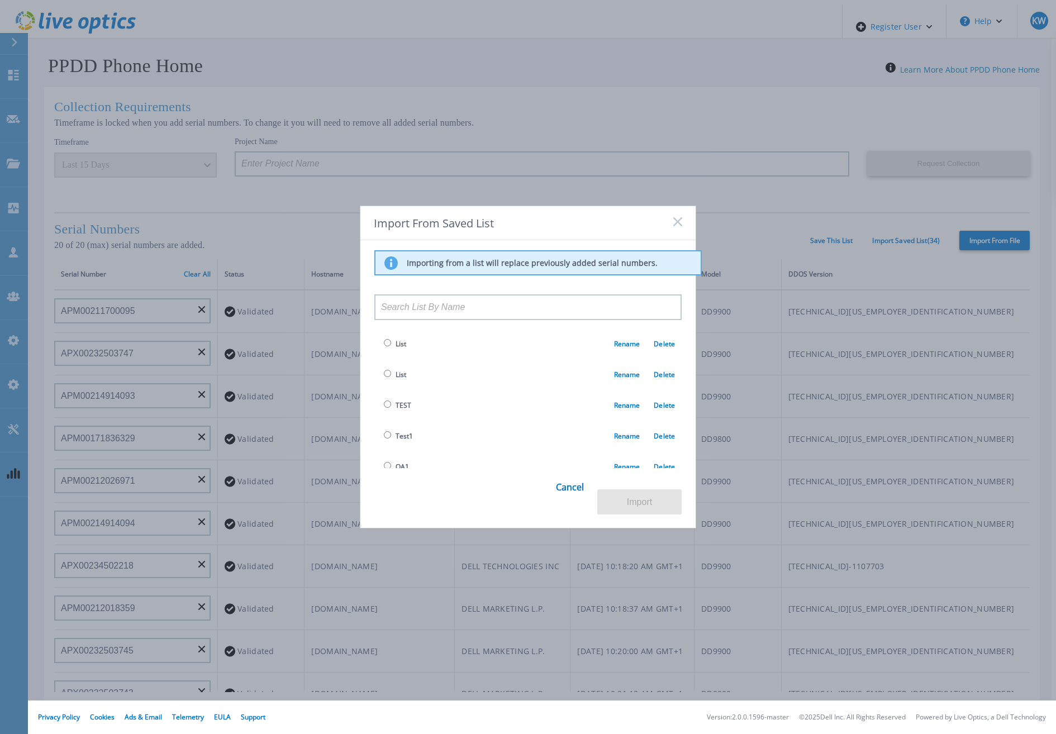  I want to click on a: Cookies, so click(102, 717).